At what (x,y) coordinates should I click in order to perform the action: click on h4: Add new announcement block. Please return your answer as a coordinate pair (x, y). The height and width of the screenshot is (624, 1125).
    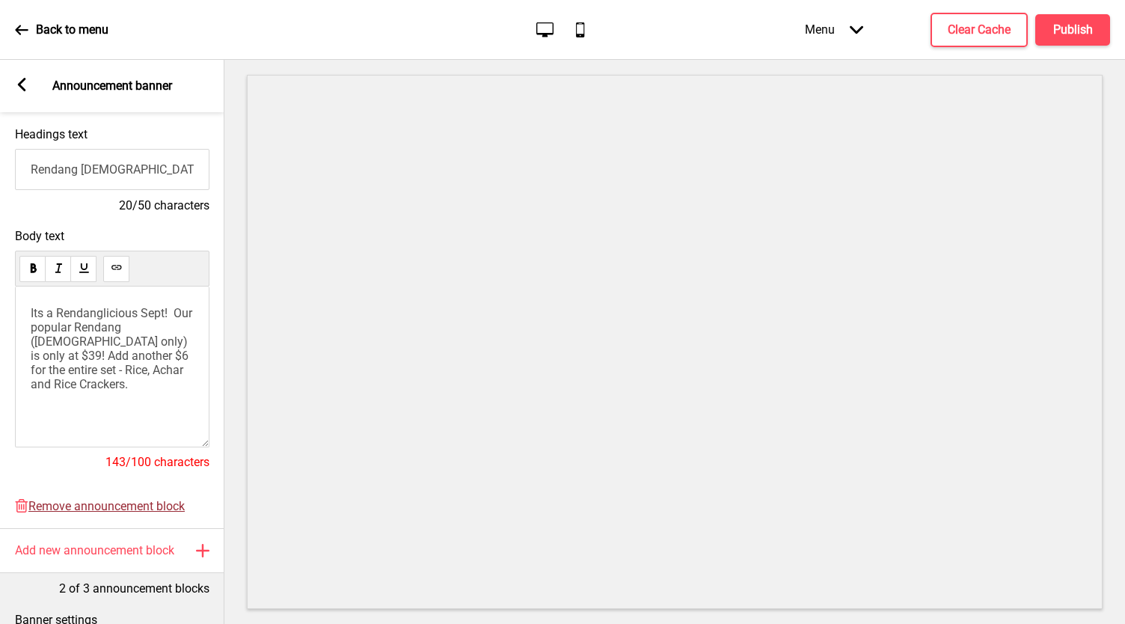
    Looking at the image, I should click on (94, 550).